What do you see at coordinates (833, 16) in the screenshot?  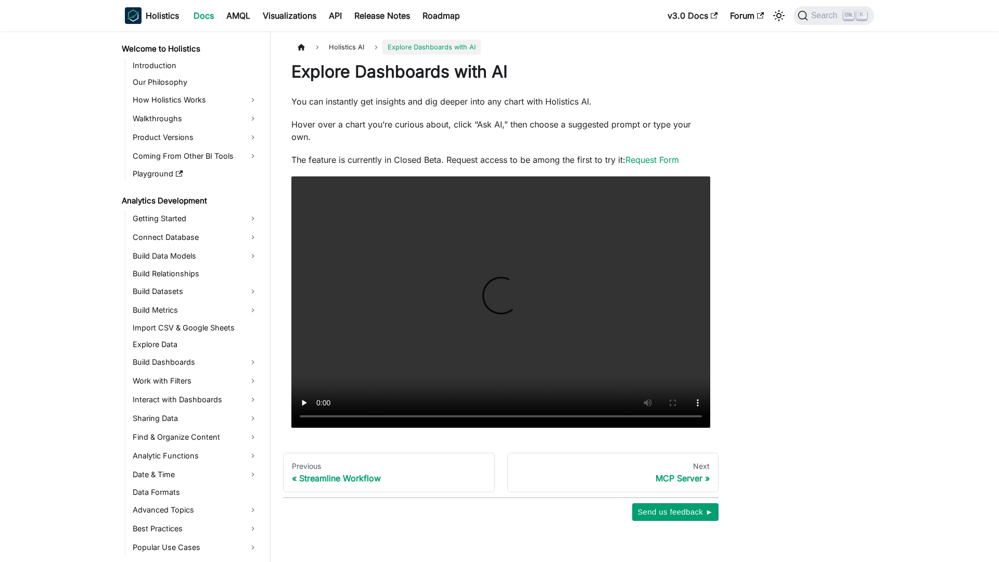 I see `button: Search (Ctrl+K)` at bounding box center [833, 16].